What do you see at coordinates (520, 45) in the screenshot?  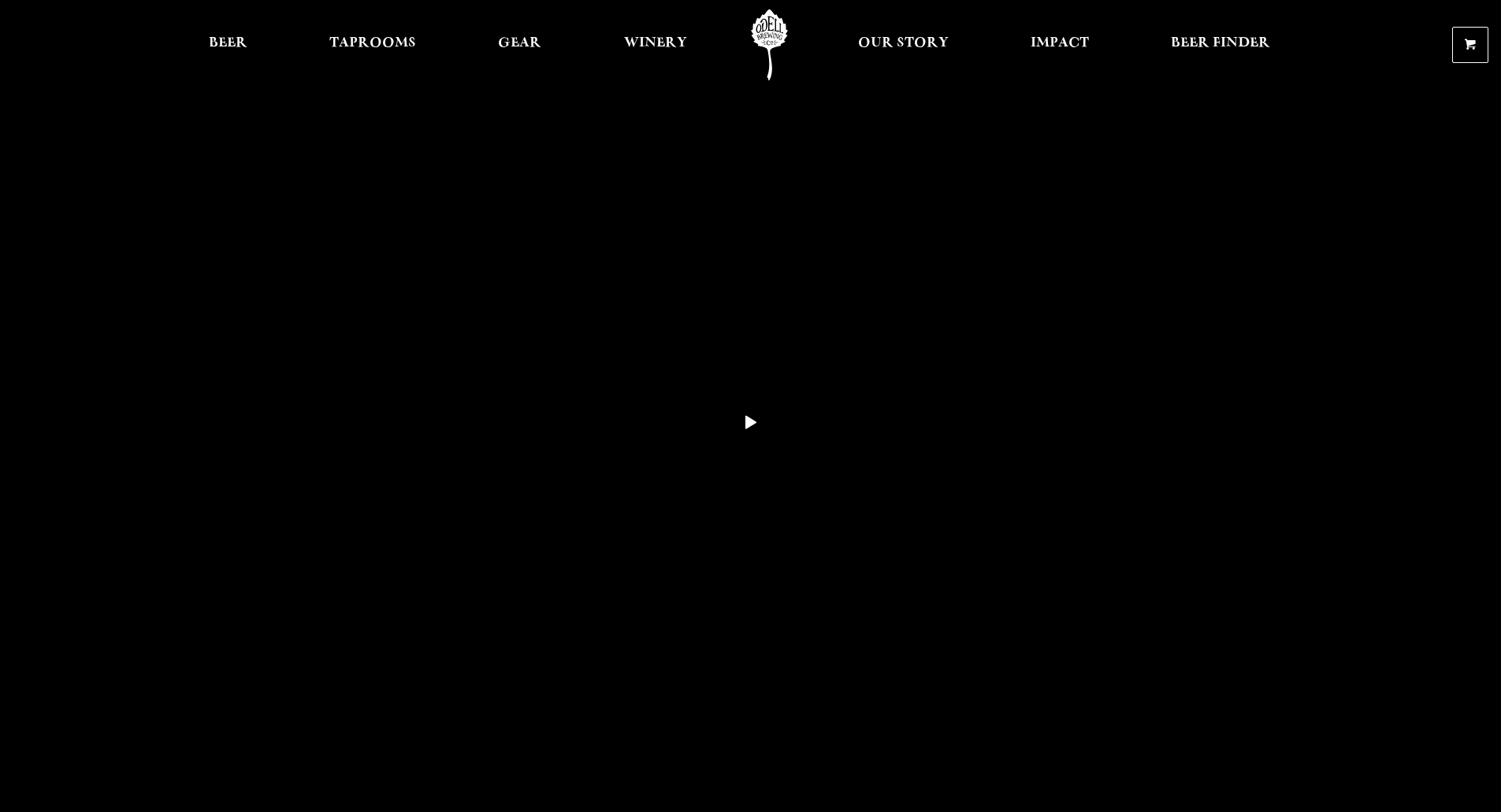 I see `a: Gear` at bounding box center [520, 45].